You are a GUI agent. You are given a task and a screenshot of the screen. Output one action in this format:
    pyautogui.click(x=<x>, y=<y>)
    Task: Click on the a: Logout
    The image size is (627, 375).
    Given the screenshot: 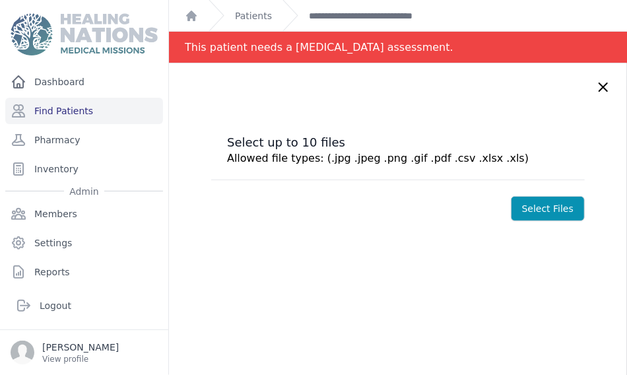 What is the action you would take?
    pyautogui.click(x=84, y=306)
    